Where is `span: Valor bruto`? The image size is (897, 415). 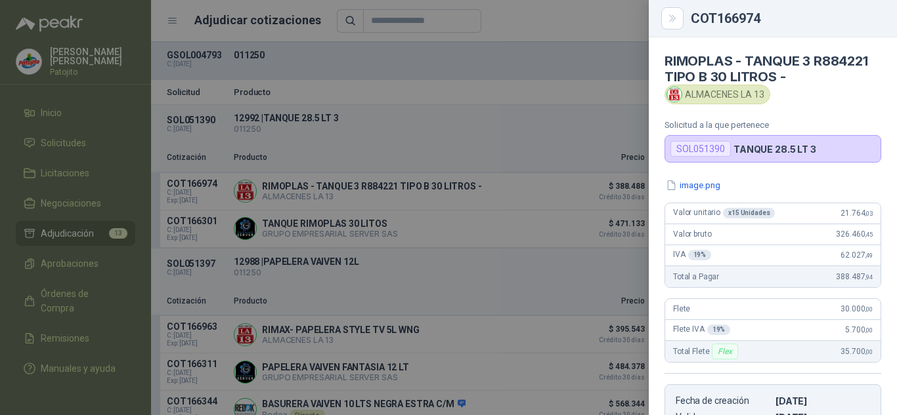
span: Valor bruto is located at coordinates (692, 234).